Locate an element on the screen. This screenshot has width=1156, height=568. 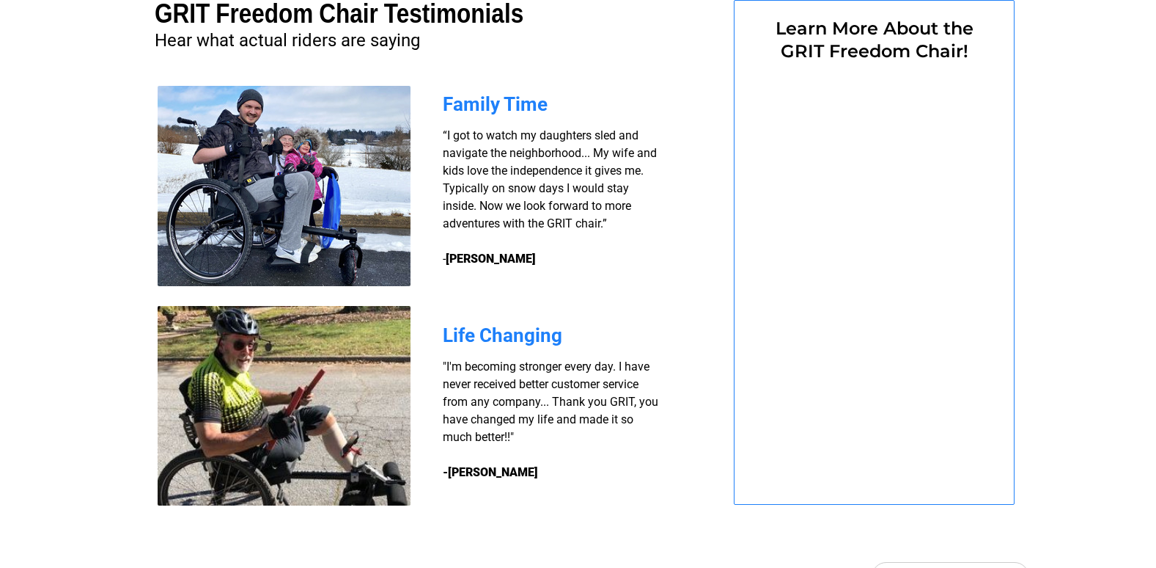
span: Family Time is located at coordinates (495, 104).